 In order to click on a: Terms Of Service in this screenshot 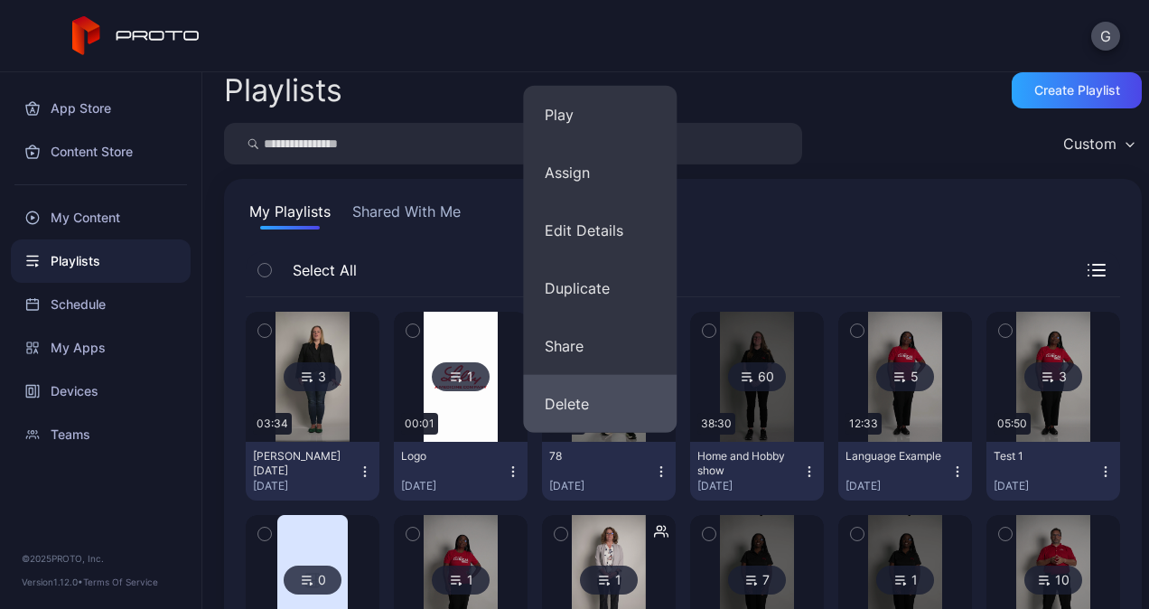, I will do `click(120, 582)`.